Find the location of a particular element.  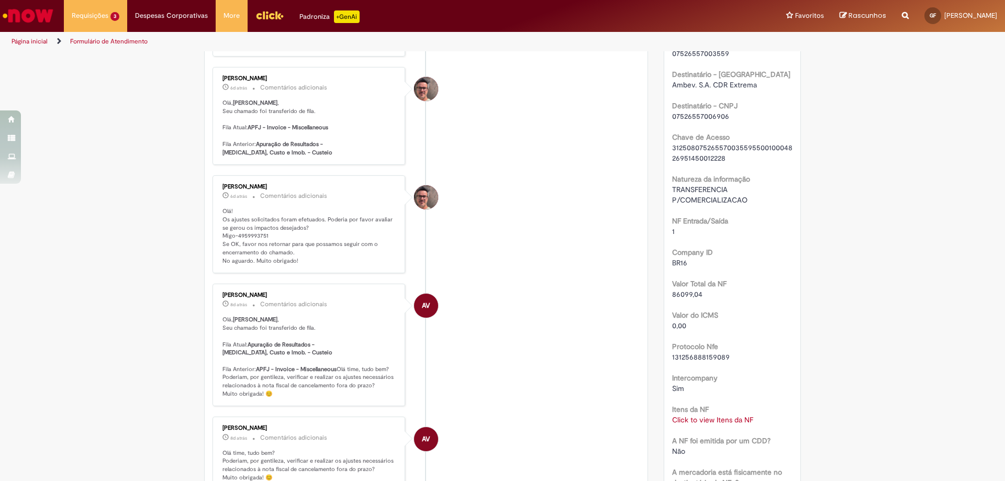

p: +GenAi is located at coordinates (347, 17).